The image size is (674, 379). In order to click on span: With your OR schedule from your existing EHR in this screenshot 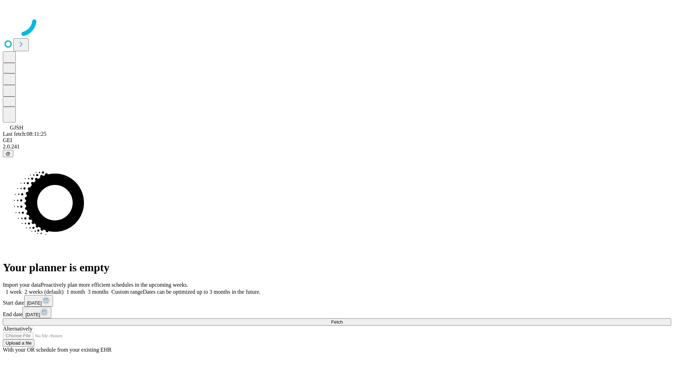, I will do `click(57, 350)`.